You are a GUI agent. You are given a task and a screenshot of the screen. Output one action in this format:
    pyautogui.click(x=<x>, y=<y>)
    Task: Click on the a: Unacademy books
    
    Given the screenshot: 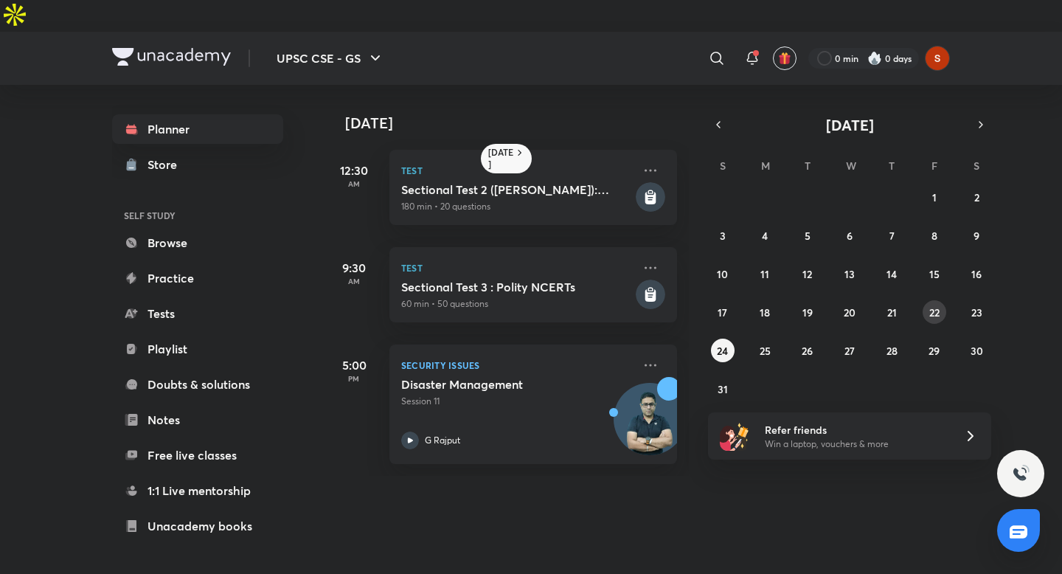 What is the action you would take?
    pyautogui.click(x=198, y=526)
    